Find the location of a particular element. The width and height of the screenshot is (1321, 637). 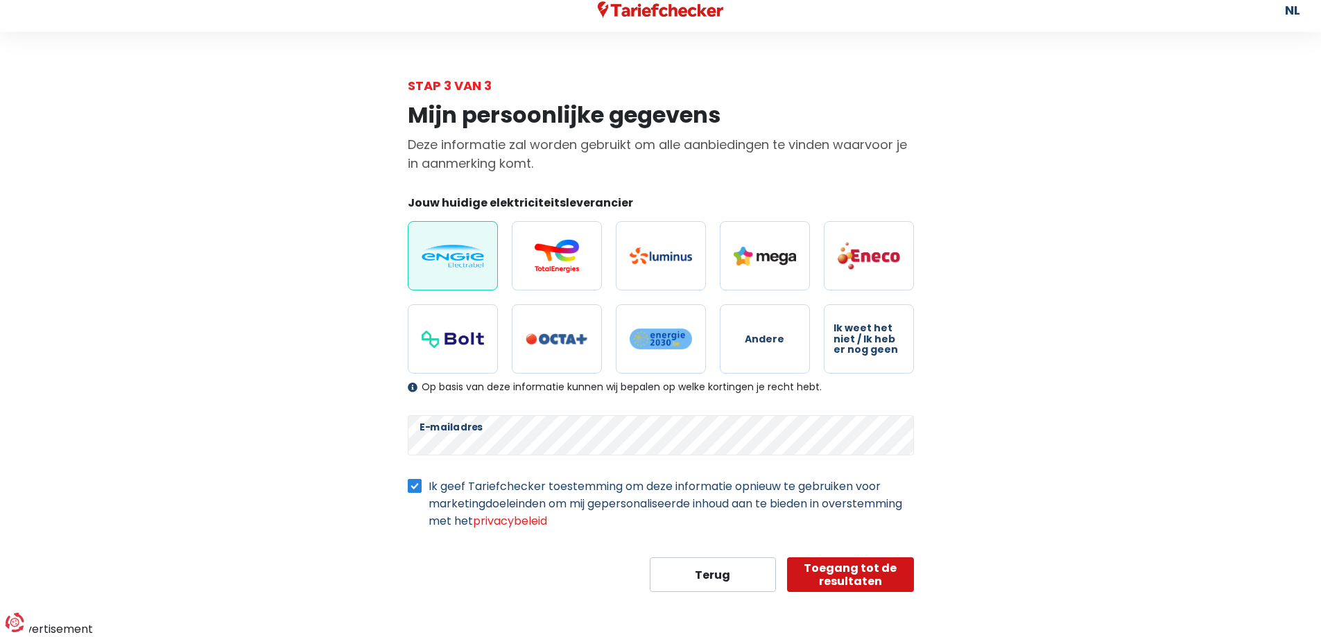

img: Eneco is located at coordinates (869, 256).